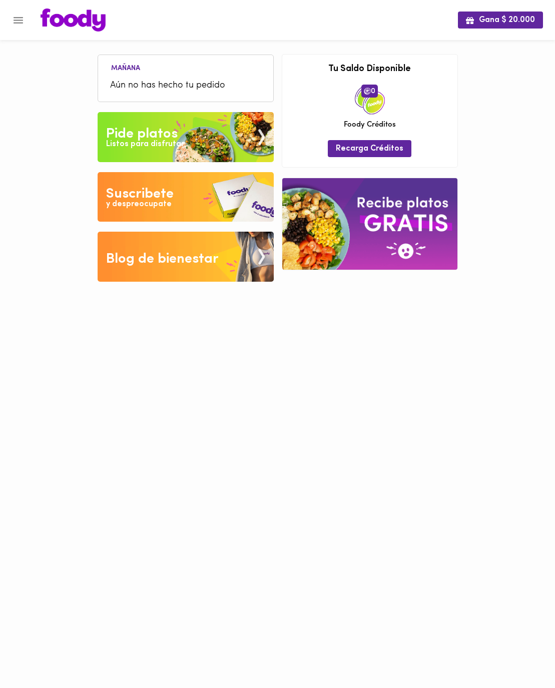 The width and height of the screenshot is (555, 688). Describe the element at coordinates (162, 259) in the screenshot. I see `div: Blog de bienestar` at that location.